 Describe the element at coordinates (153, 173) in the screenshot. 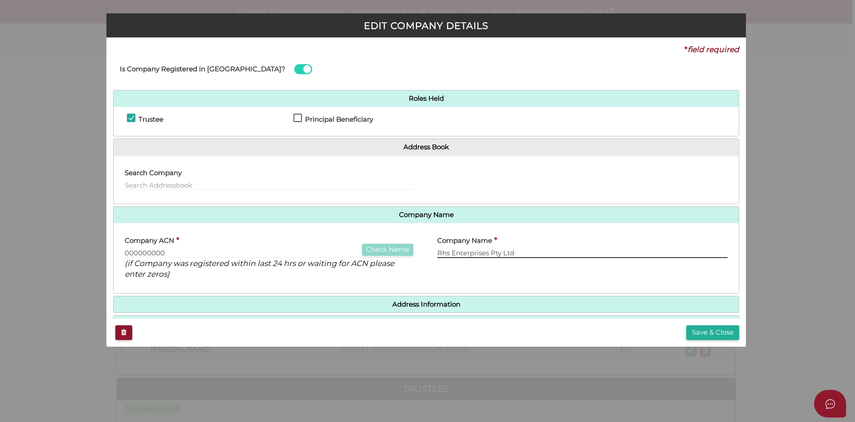

I see `h4: Search Company` at that location.